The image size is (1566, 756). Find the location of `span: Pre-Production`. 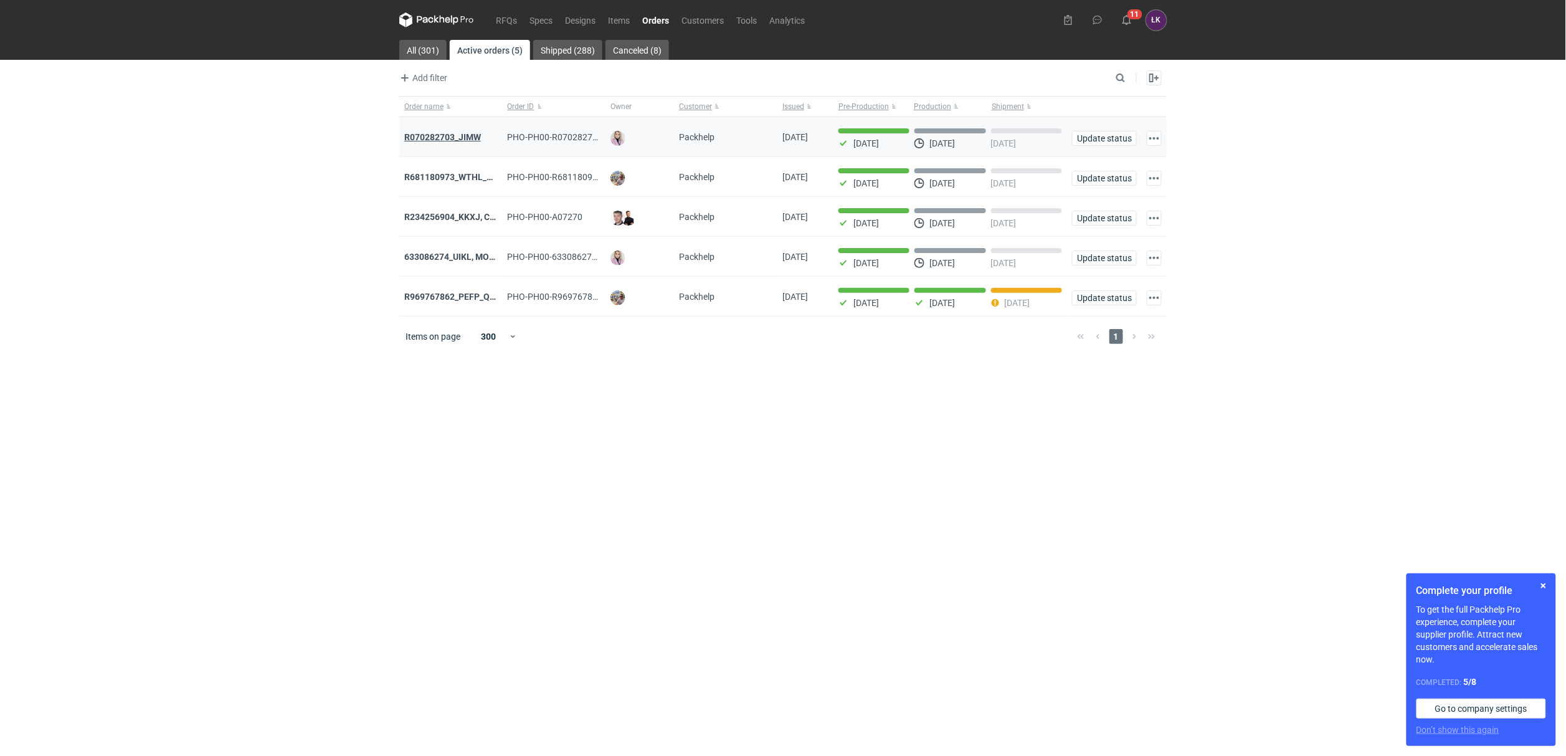

span: Pre-Production is located at coordinates (863, 107).